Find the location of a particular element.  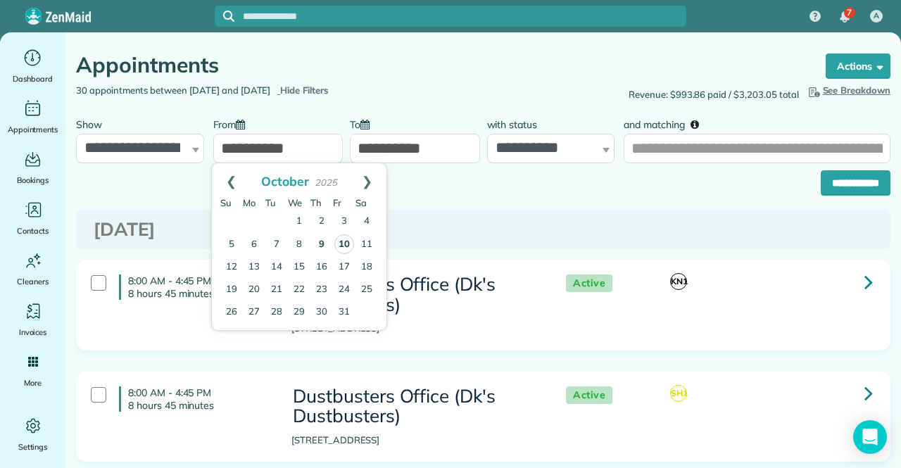

a: 31 is located at coordinates (344, 312).